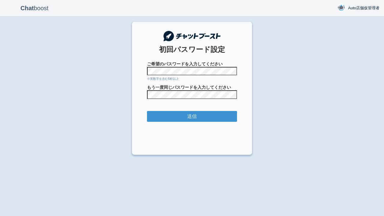  Describe the element at coordinates (364, 8) in the screenshot. I see `span: Auto店舗仮管理者` at that location.